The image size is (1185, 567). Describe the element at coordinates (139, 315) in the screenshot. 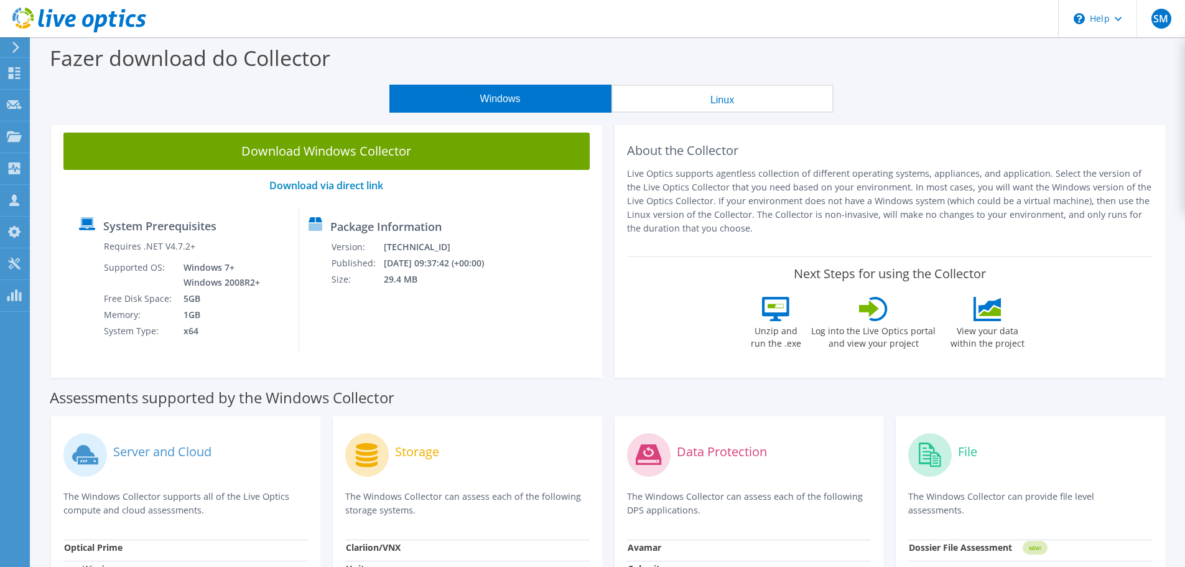

I see `td: Memory:` at that location.